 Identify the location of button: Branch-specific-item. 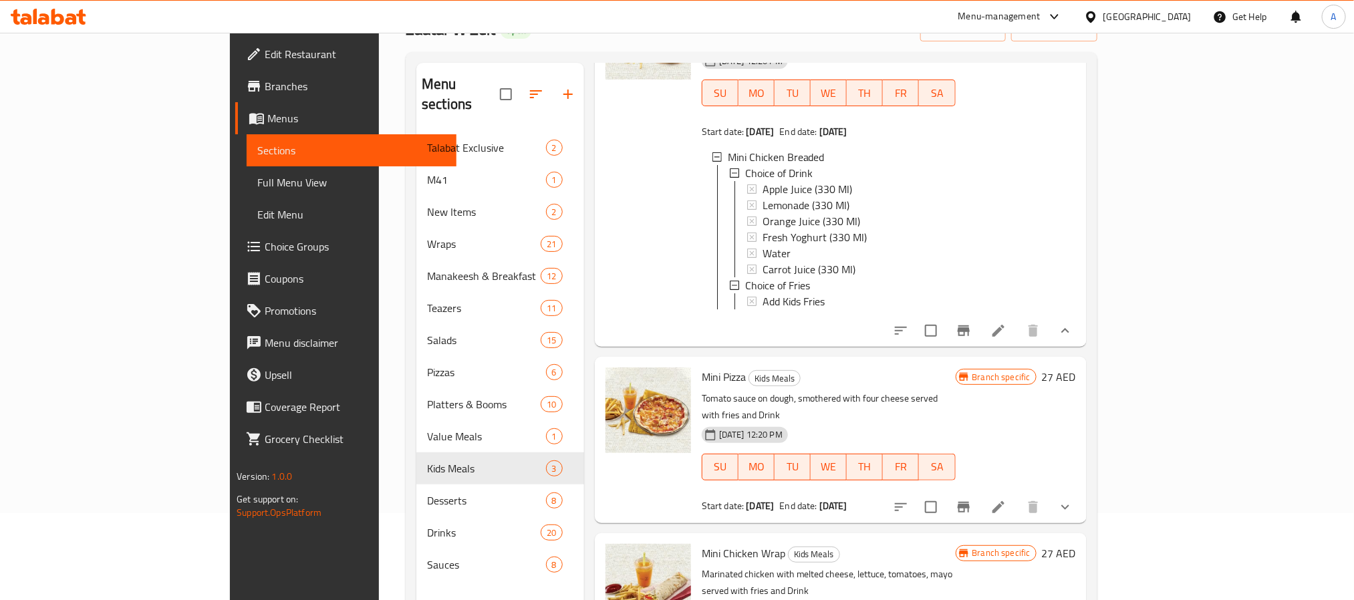
(963, 507).